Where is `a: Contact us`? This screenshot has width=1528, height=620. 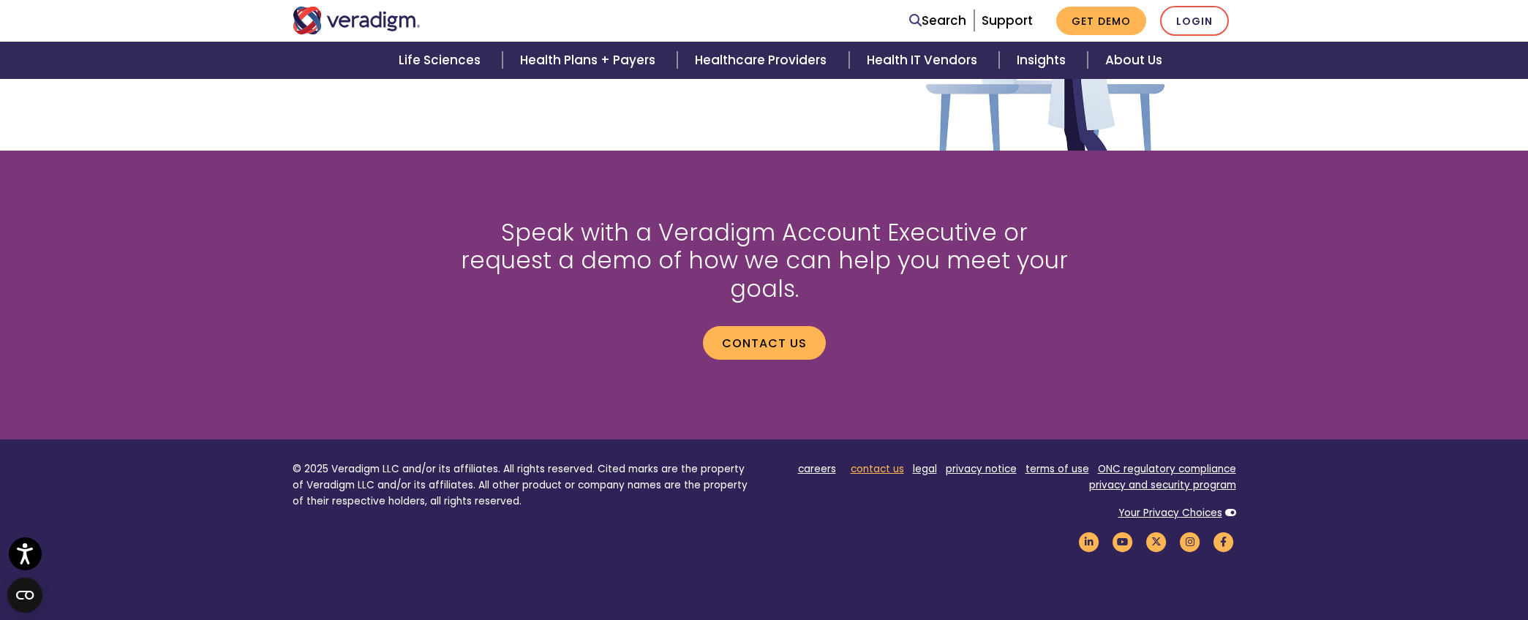 a: Contact us is located at coordinates (764, 343).